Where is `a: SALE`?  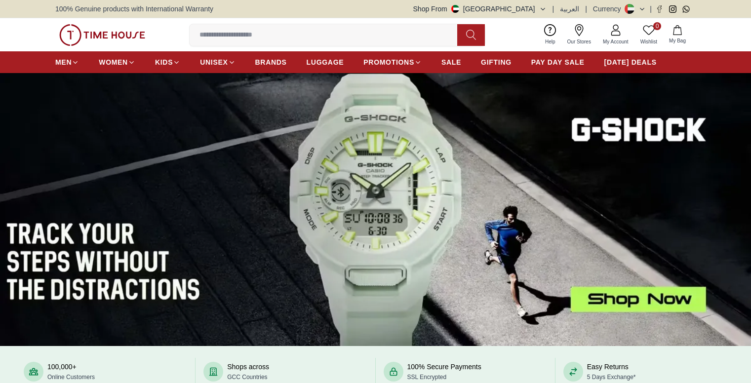
a: SALE is located at coordinates (451, 62).